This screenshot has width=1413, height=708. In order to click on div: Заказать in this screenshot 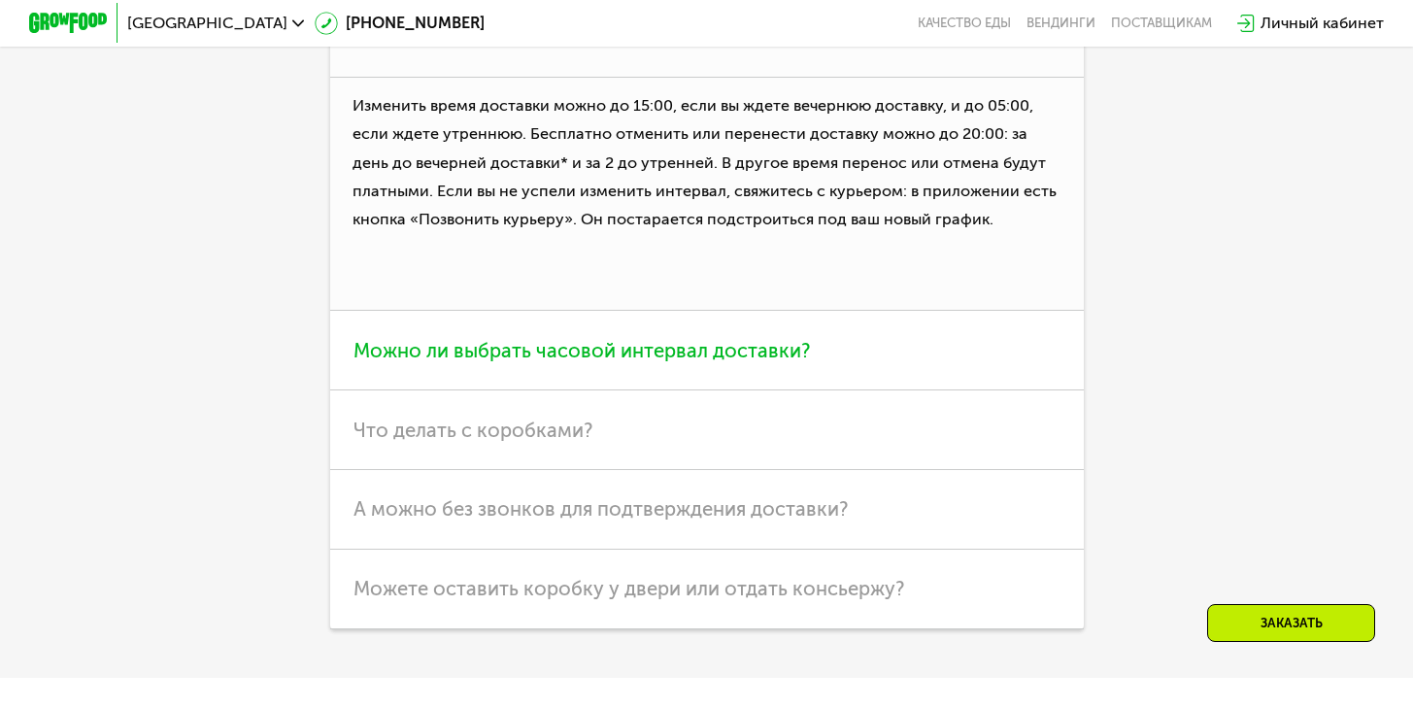, I will do `click(1291, 623)`.